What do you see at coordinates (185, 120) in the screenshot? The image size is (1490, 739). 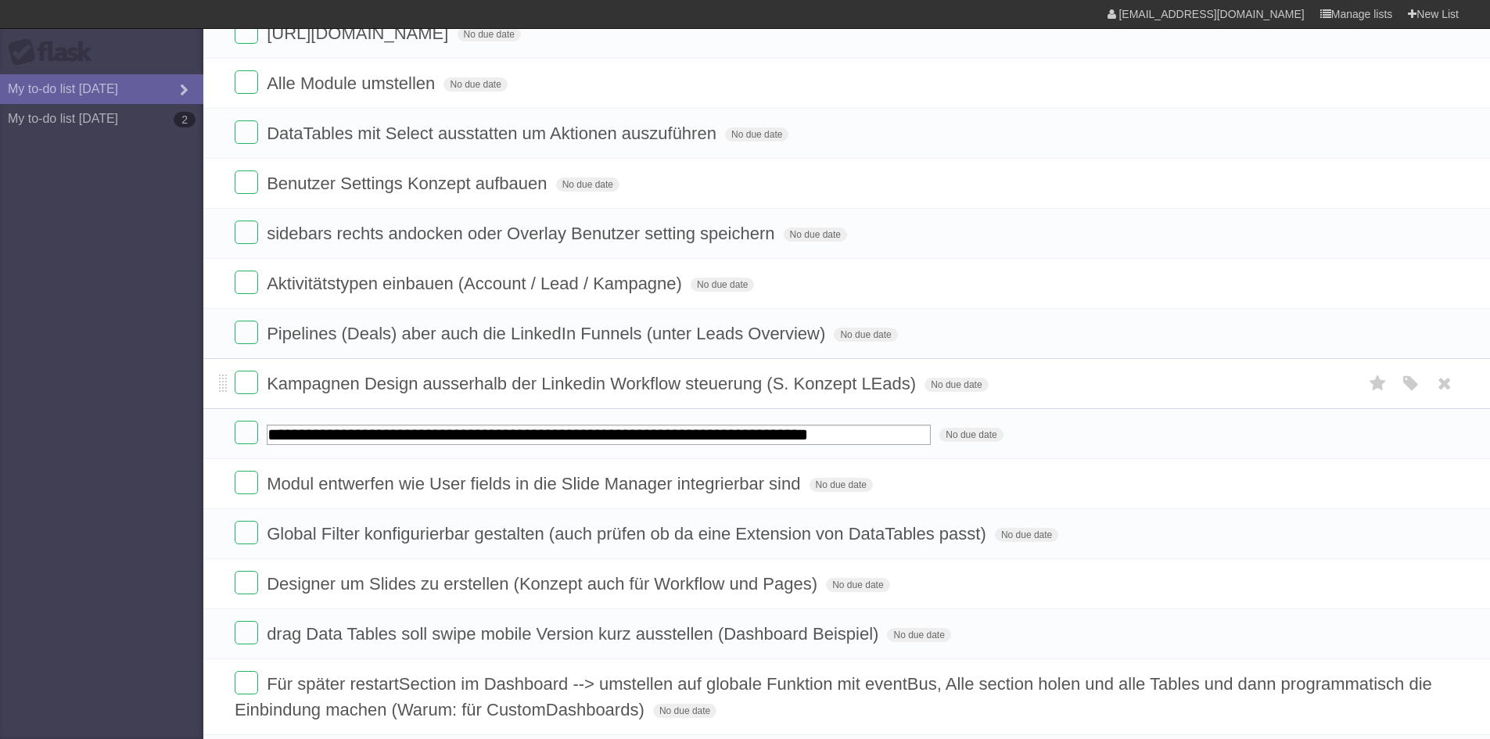 I see `b: 2` at bounding box center [185, 120].